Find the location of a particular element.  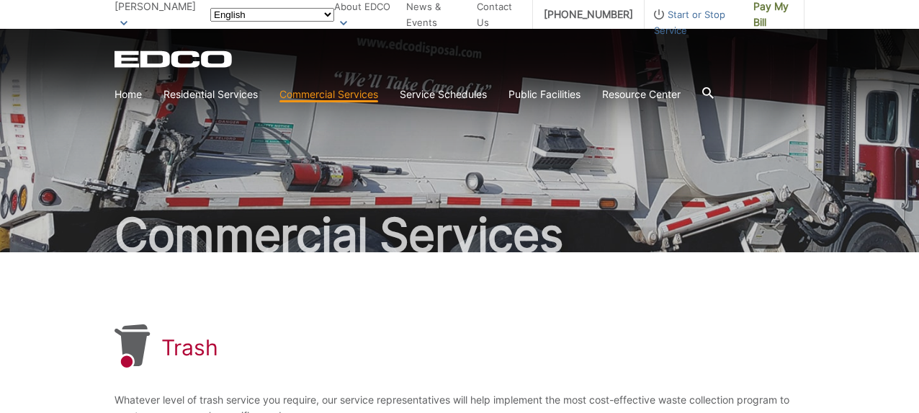

a: Service Schedules is located at coordinates (443, 94).